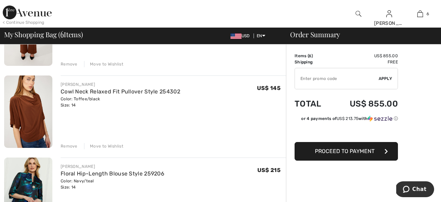 Image resolution: width=441 pixels, height=202 pixels. Describe the element at coordinates (269, 88) in the screenshot. I see `span: US$ 145` at that location.